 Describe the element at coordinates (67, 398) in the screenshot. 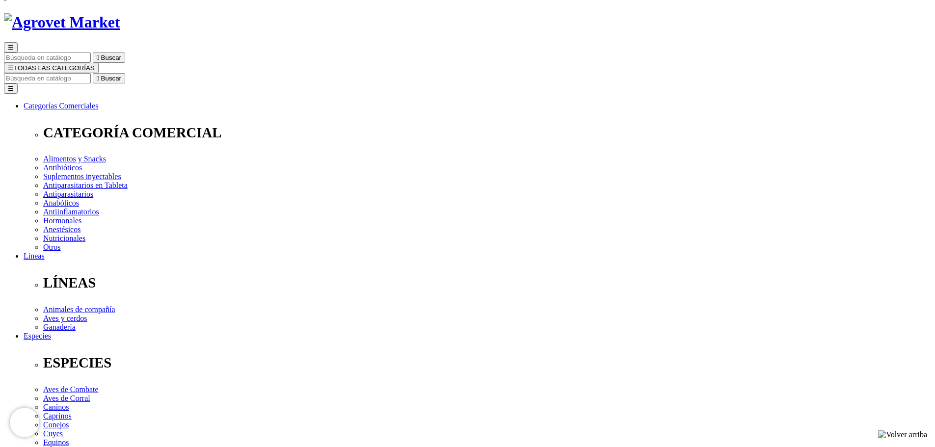

I see `a: Aves de Corral` at that location.